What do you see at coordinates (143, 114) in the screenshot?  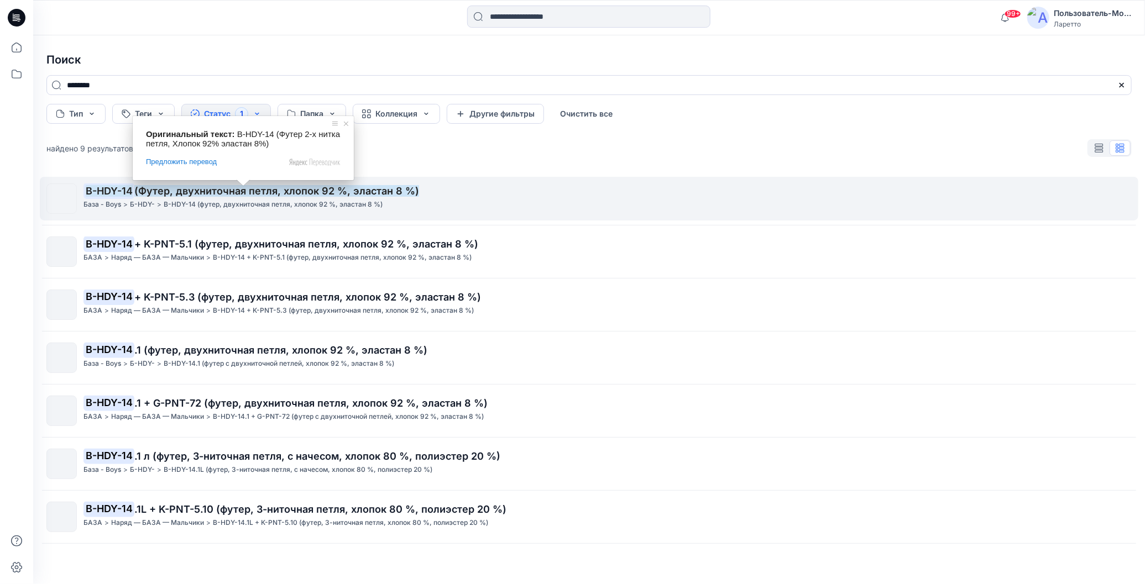 I see `button: Теги` at bounding box center [143, 114].